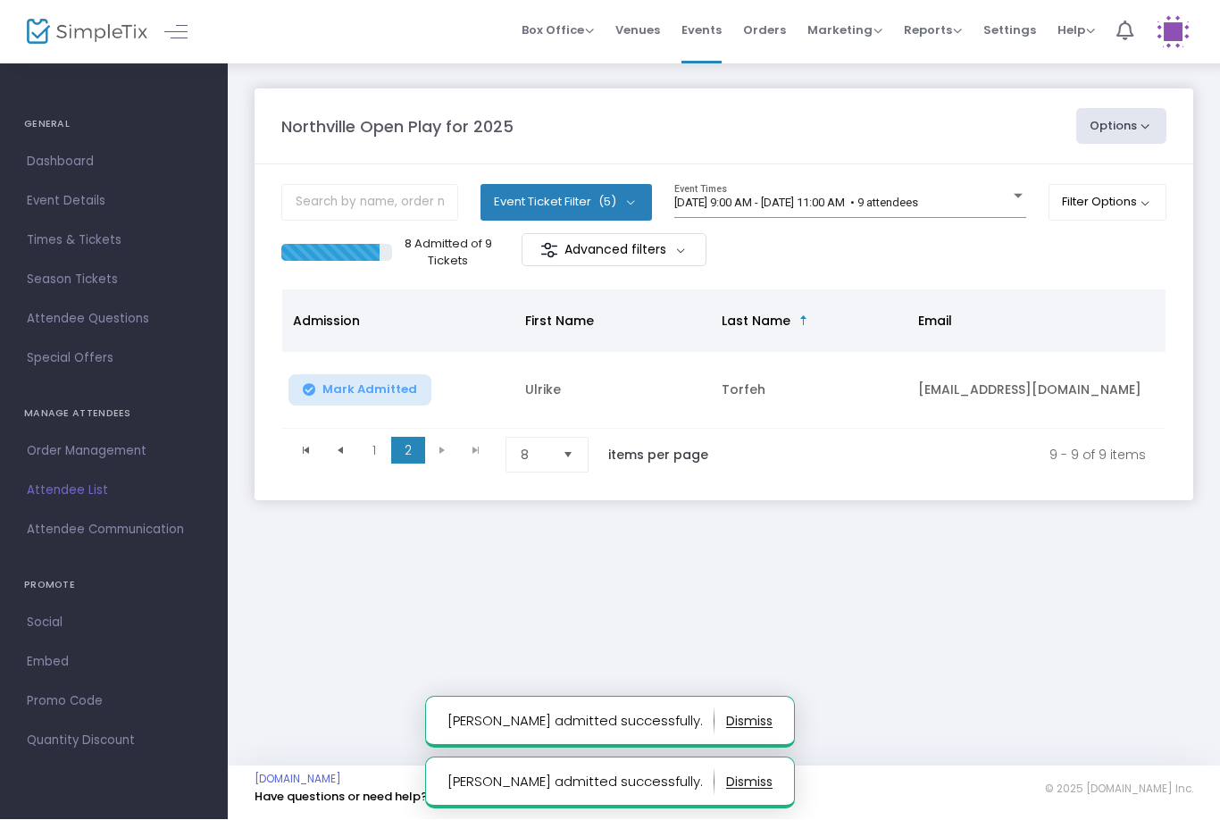 Image resolution: width=1220 pixels, height=820 pixels. What do you see at coordinates (370, 203) in the screenshot?
I see `input: Search by name, order number, email, ip address` at bounding box center [370, 203].